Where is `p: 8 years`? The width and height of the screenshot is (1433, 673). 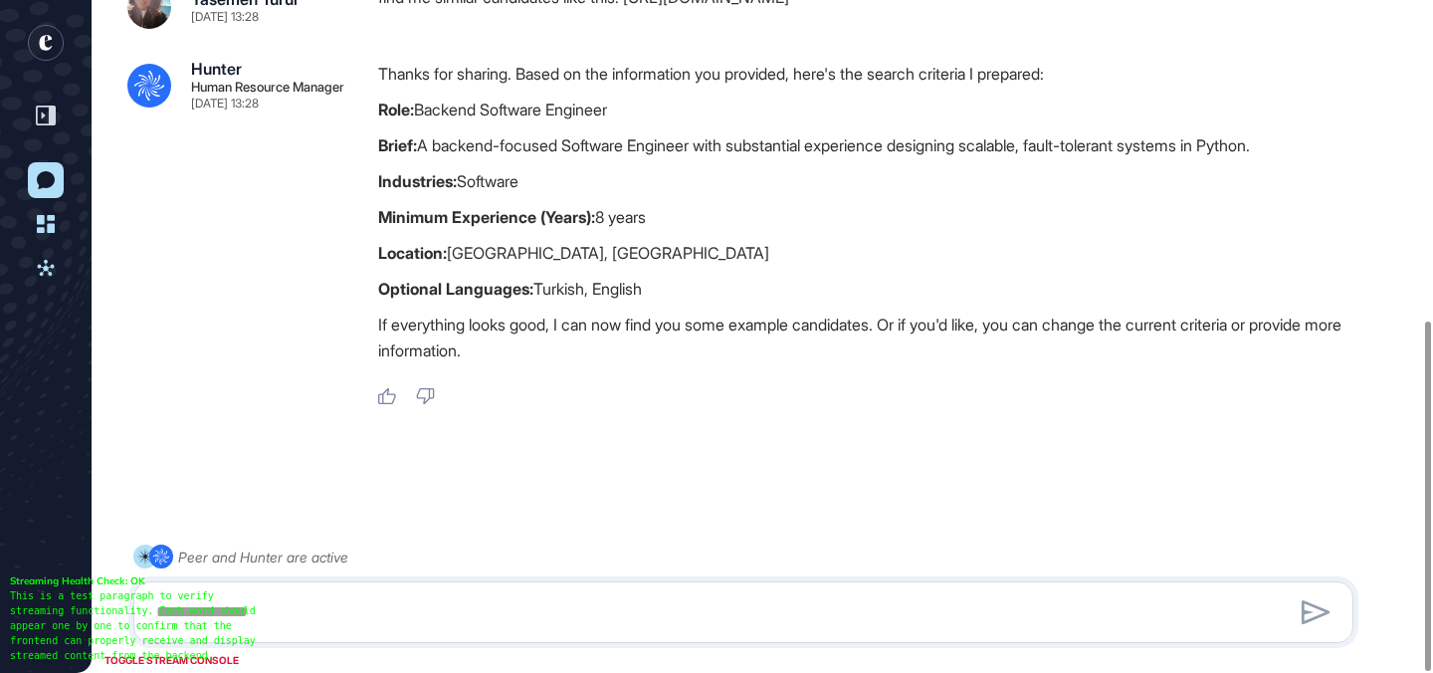 p: 8 years is located at coordinates (896, 217).